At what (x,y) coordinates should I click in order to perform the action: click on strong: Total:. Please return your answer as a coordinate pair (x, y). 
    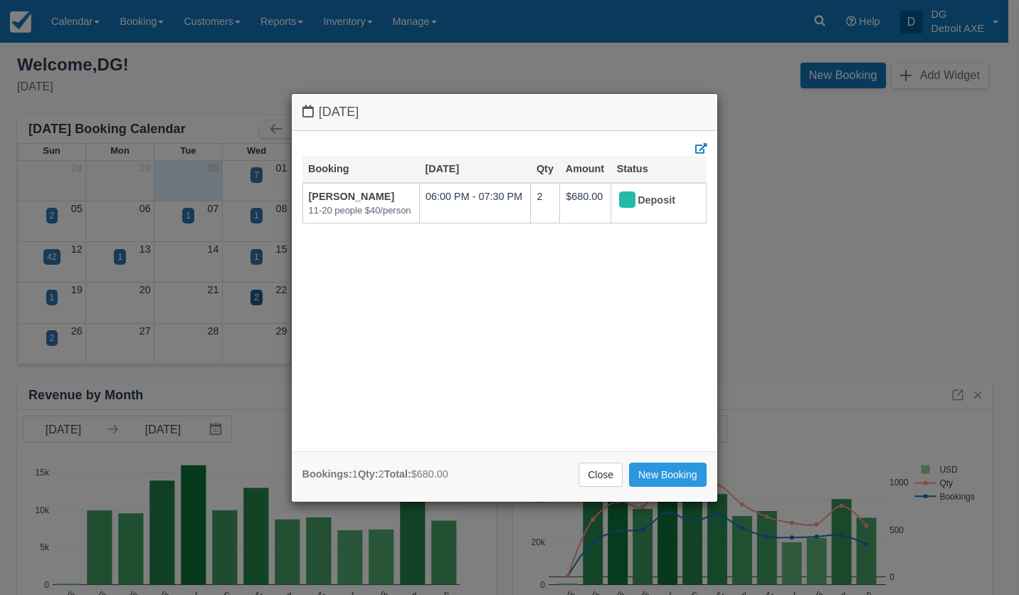
    Looking at the image, I should click on (398, 474).